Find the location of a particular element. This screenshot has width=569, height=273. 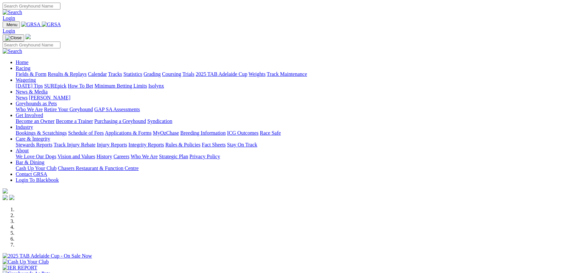

a: Greyhounds as Pets is located at coordinates (36, 103).